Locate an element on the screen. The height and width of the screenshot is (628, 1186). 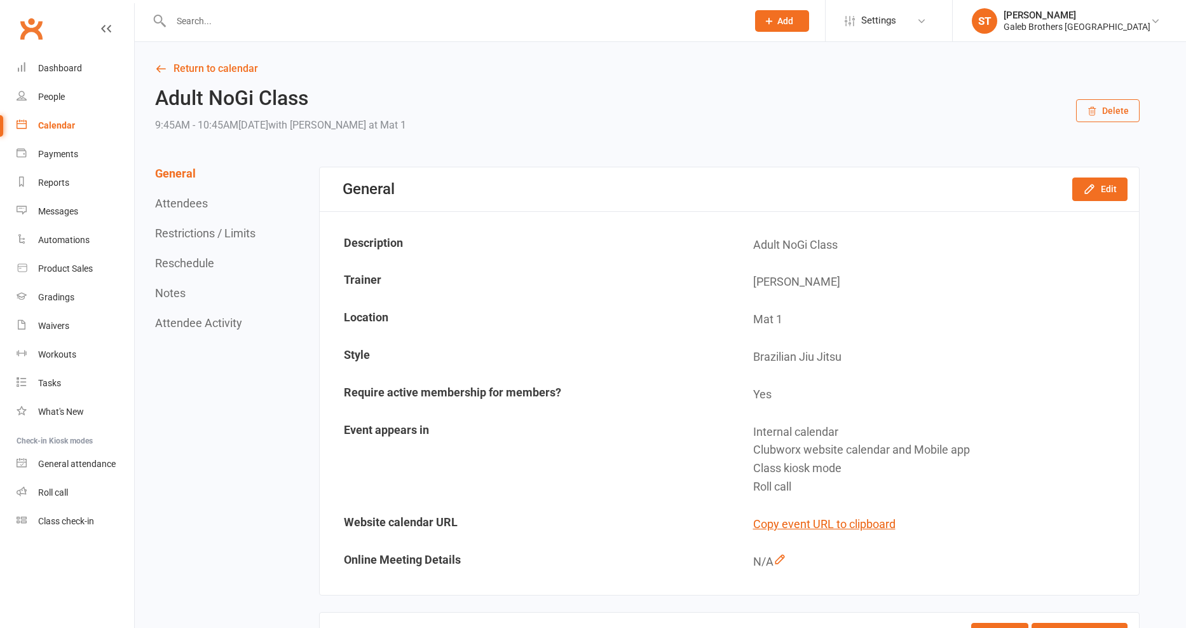
a: Class kiosk mode is located at coordinates (75, 521).